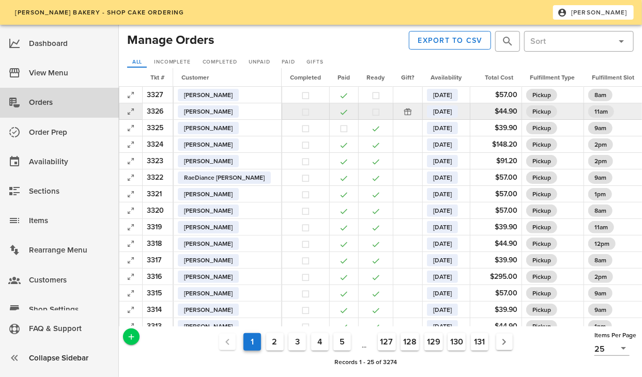 The image size is (642, 377). What do you see at coordinates (366, 362) in the screenshot?
I see `div: Records 1 - 25 of 3274` at bounding box center [366, 362].